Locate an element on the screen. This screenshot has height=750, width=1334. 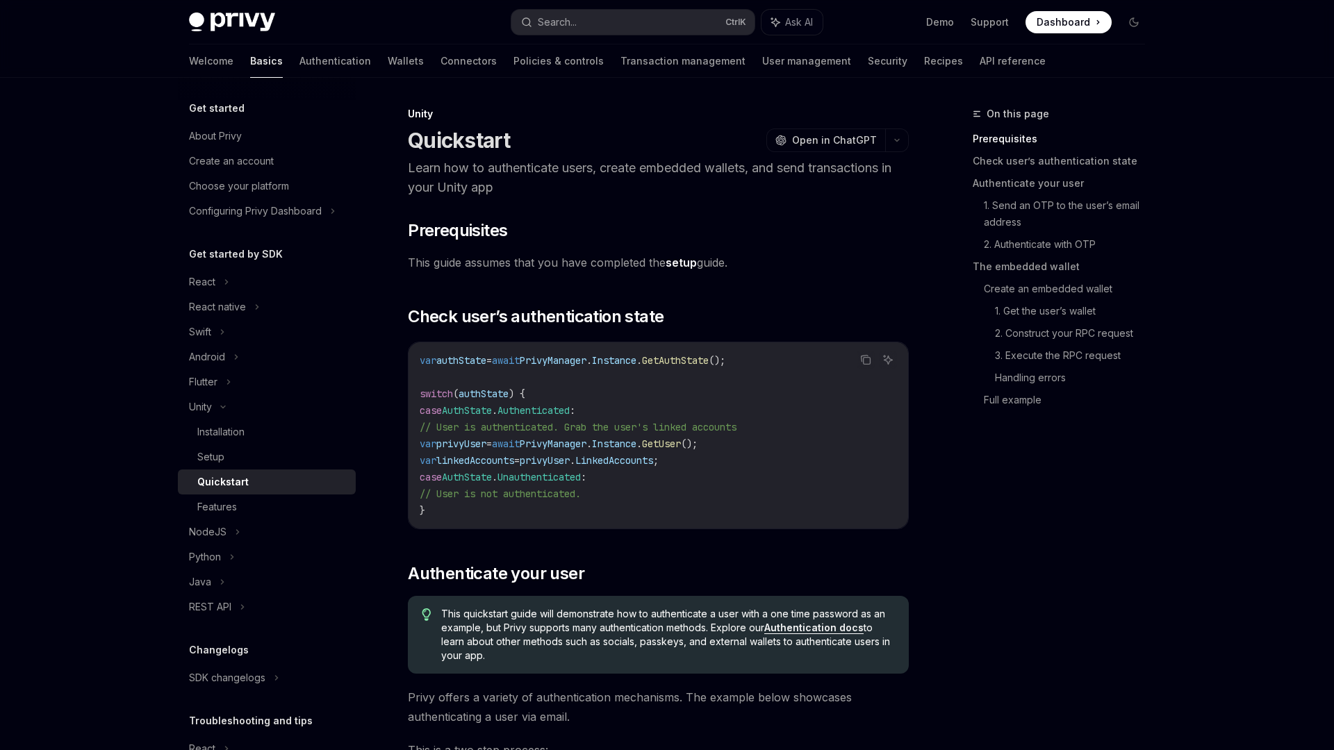
span: PrivyManager is located at coordinates (553, 361).